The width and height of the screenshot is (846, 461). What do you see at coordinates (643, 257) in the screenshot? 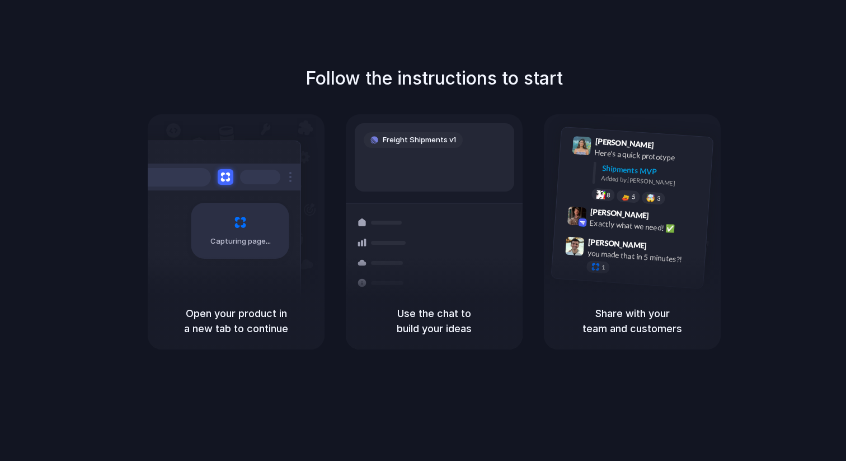
I see `div: you made that in 5 minutes?!` at bounding box center [643, 257].